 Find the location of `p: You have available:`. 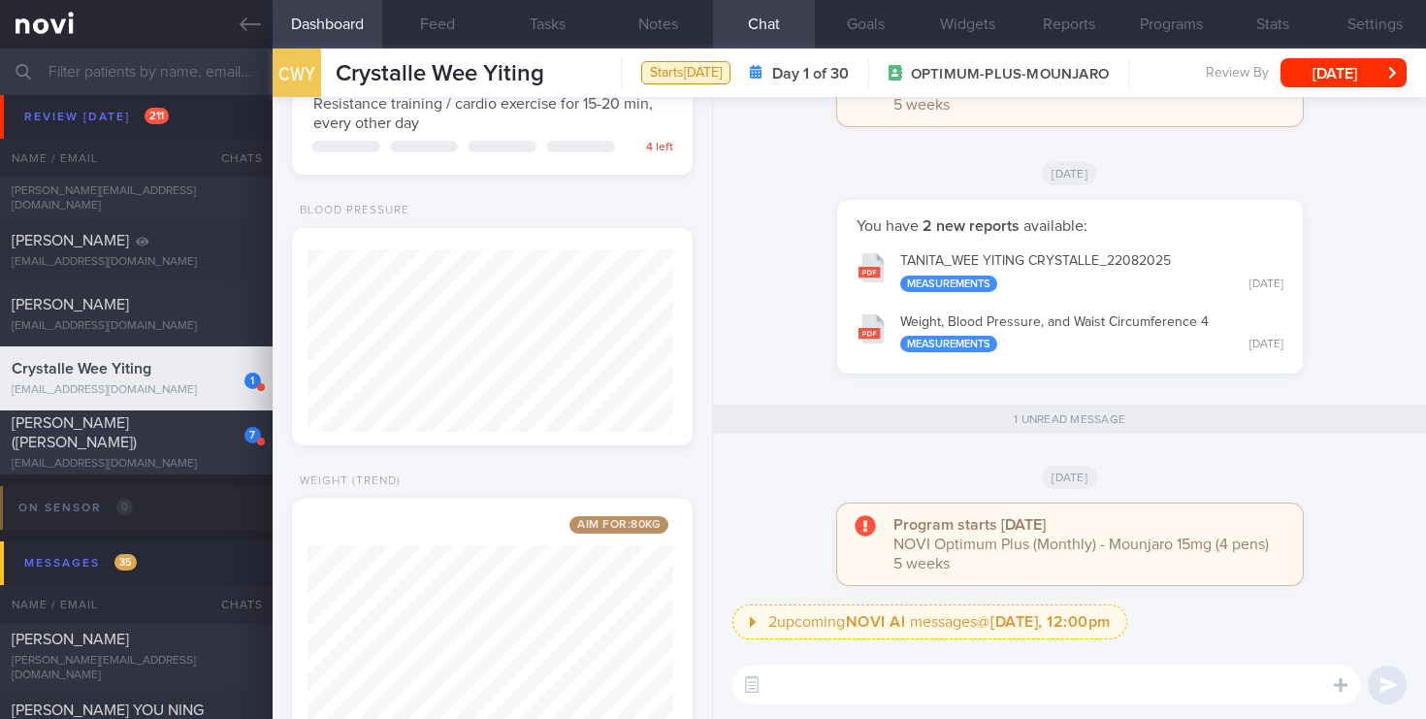

p: You have available: is located at coordinates (1070, 226).